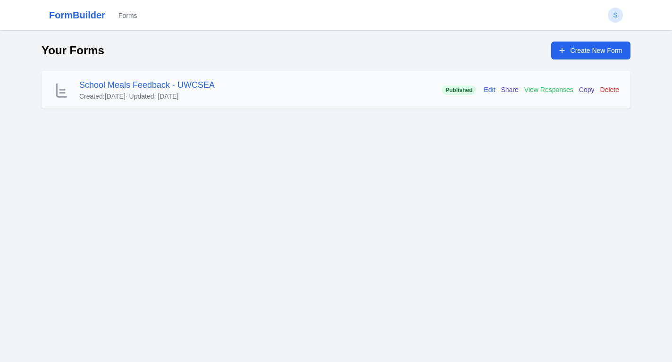  Describe the element at coordinates (616, 15) in the screenshot. I see `div: S` at that location.